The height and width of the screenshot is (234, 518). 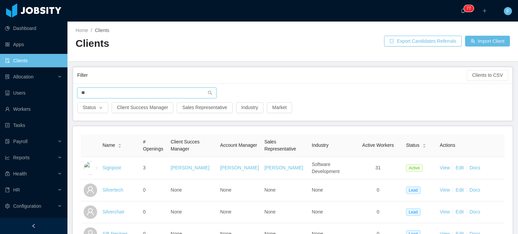 I want to click on button: Industry, so click(x=250, y=108).